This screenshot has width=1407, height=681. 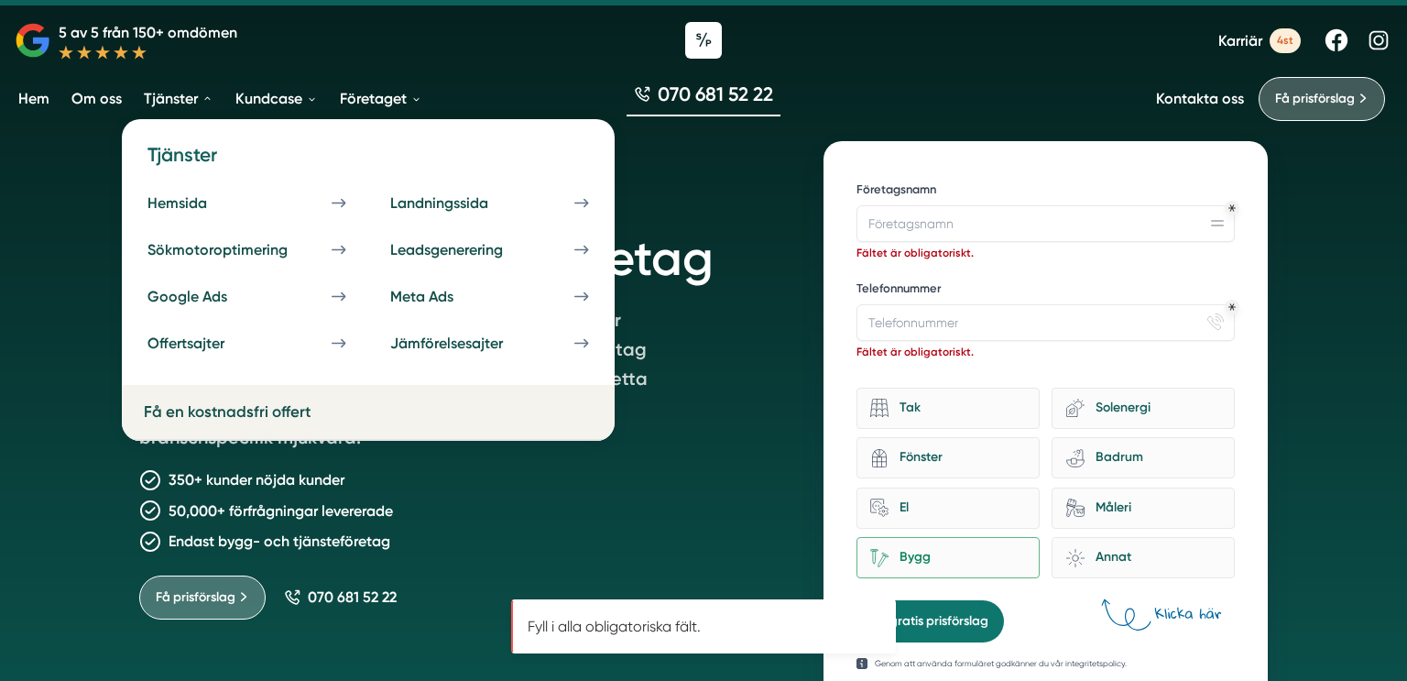 I want to click on a: Tjänster, so click(x=179, y=98).